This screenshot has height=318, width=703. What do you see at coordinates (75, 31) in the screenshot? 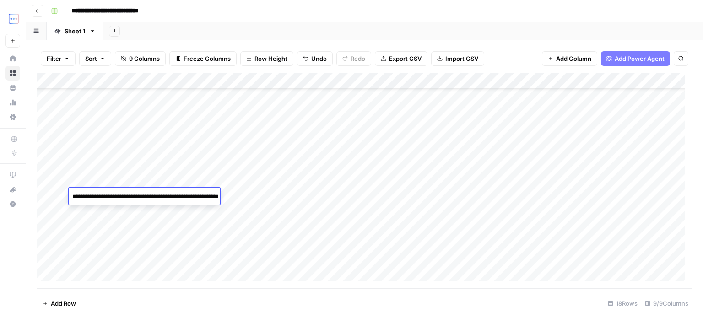
I see `div: Sheet 1` at bounding box center [75, 31].